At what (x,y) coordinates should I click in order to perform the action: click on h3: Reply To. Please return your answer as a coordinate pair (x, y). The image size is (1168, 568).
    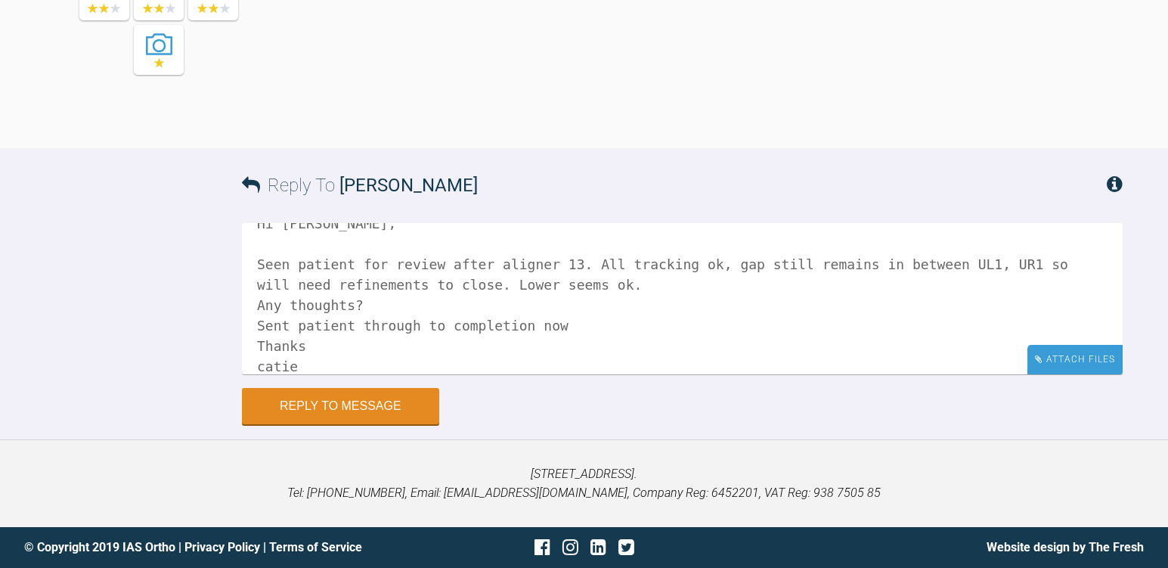
    Looking at the image, I should click on (360, 185).